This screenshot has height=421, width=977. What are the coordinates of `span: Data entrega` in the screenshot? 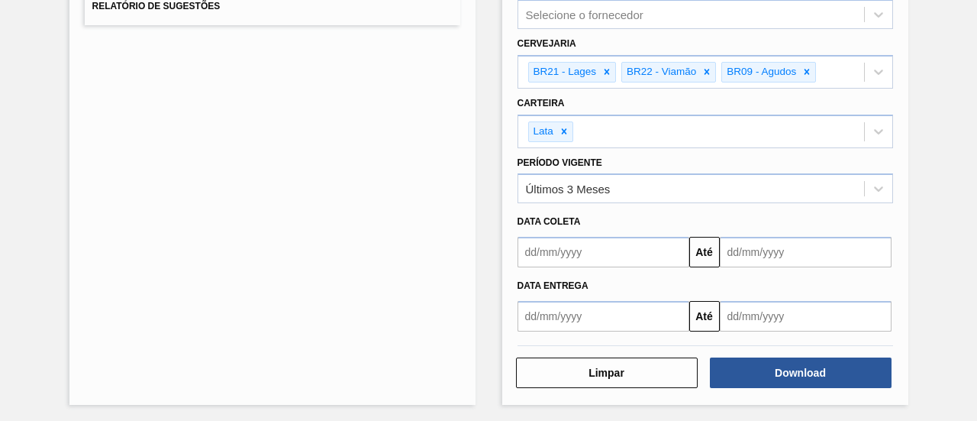 It's located at (553, 286).